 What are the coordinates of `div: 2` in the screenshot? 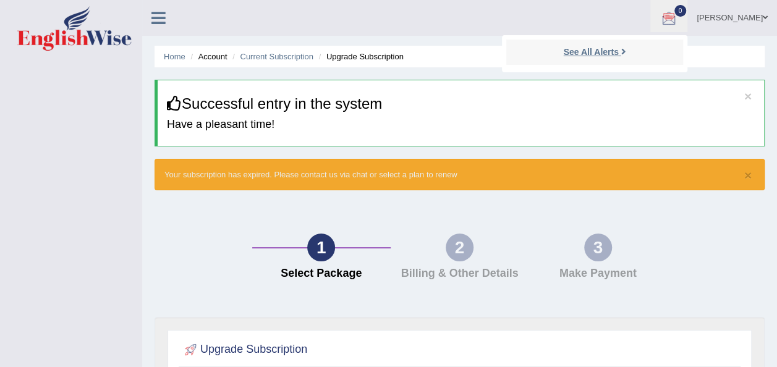 It's located at (459, 247).